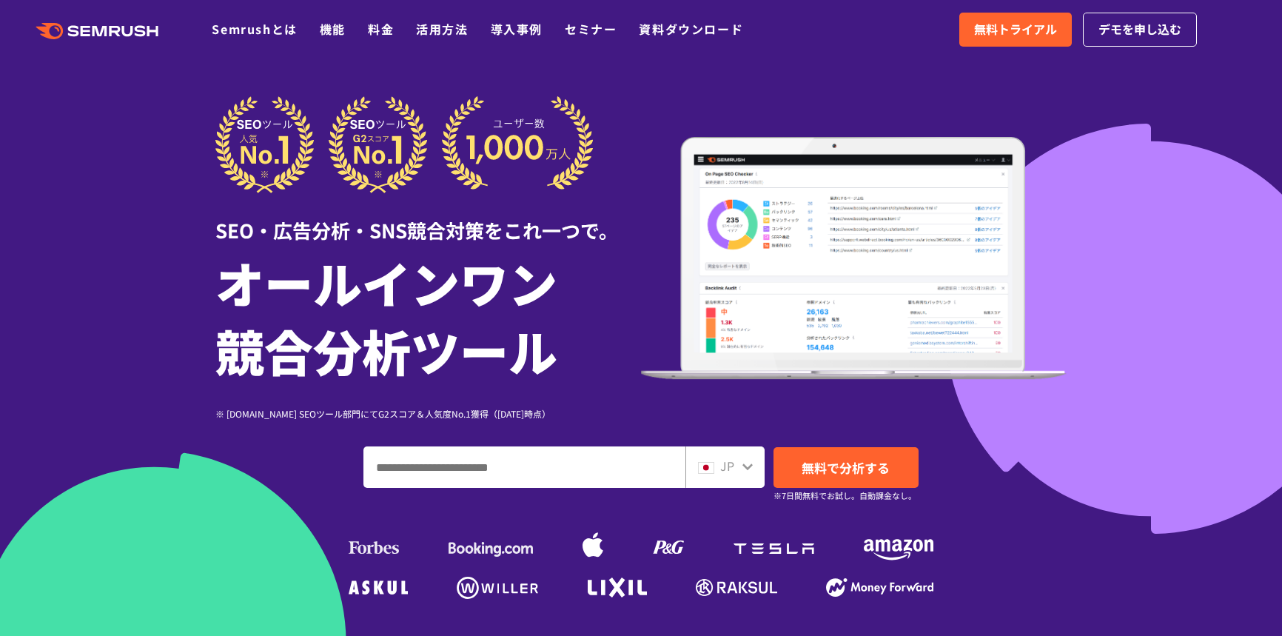 Image resolution: width=1282 pixels, height=636 pixels. Describe the element at coordinates (1015, 30) in the screenshot. I see `a: 無料トライアル` at that location.